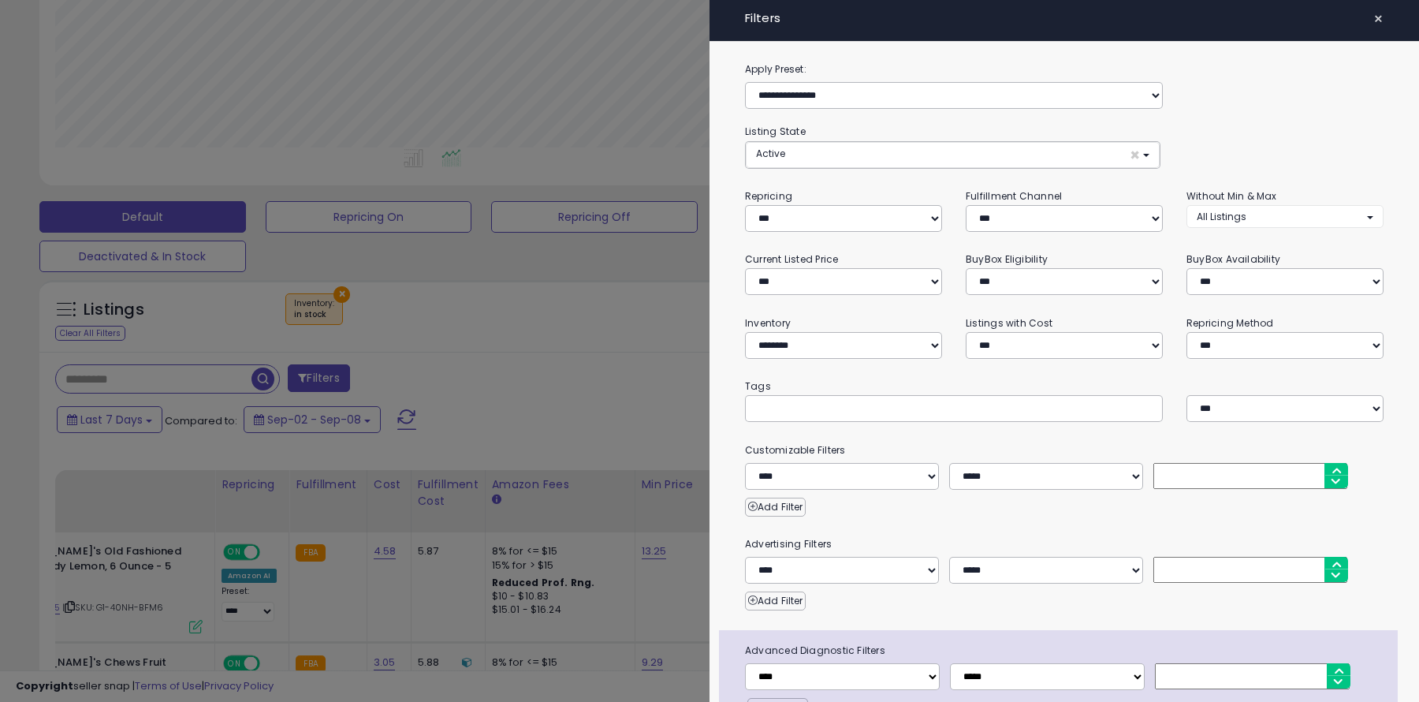 The width and height of the screenshot is (1419, 702). I want to click on h4: Filters, so click(1064, 18).